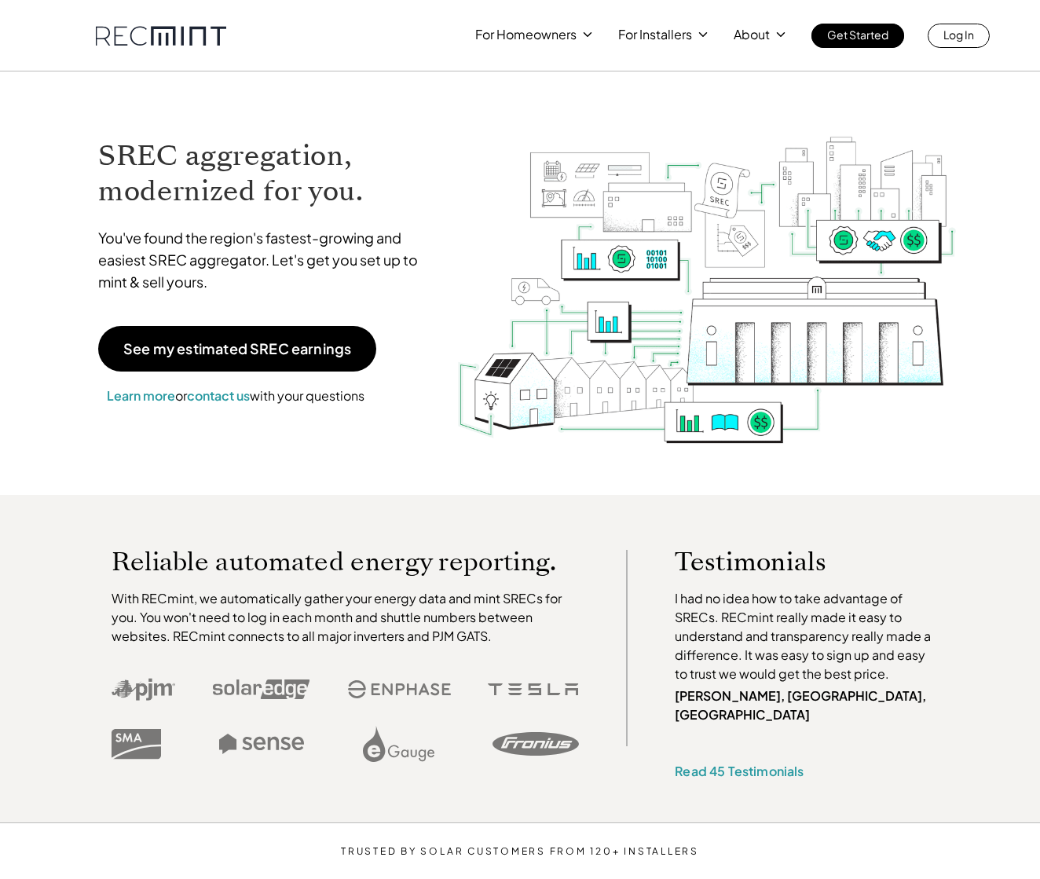  Describe the element at coordinates (218, 395) in the screenshot. I see `span: contact us` at that location.